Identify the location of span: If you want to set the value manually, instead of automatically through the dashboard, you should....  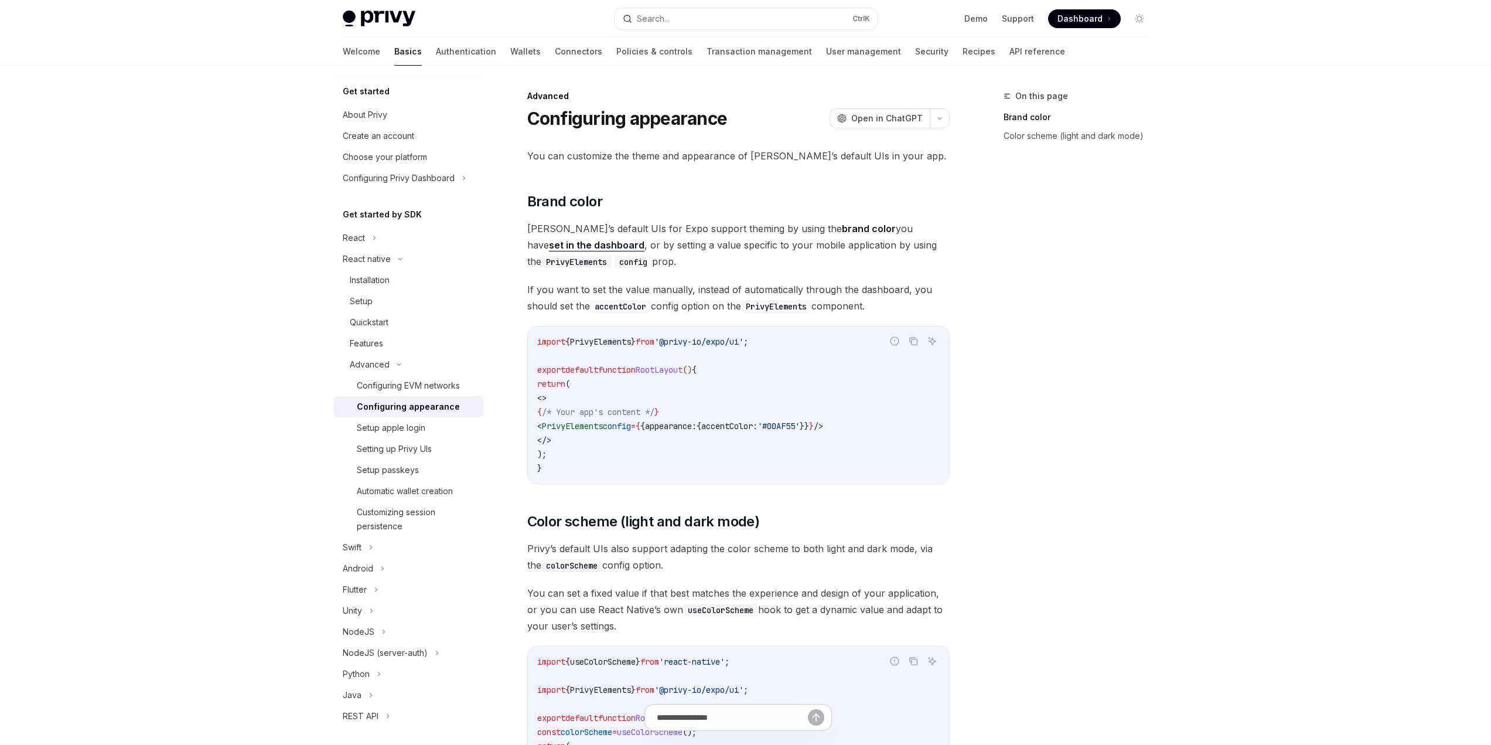
(738, 298).